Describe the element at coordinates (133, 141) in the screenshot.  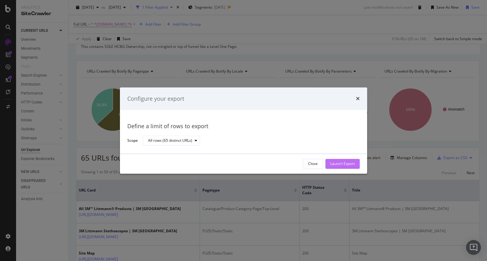
I see `label: Scope` at that location.